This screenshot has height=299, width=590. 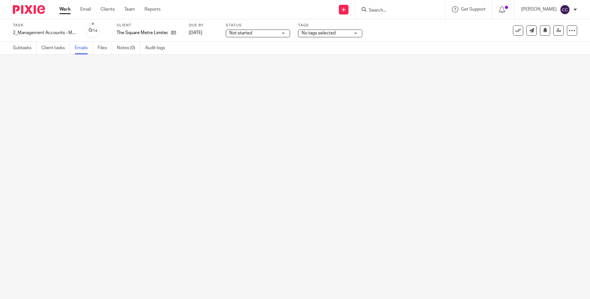 What do you see at coordinates (45, 25) in the screenshot?
I see `label: Task` at bounding box center [45, 25].